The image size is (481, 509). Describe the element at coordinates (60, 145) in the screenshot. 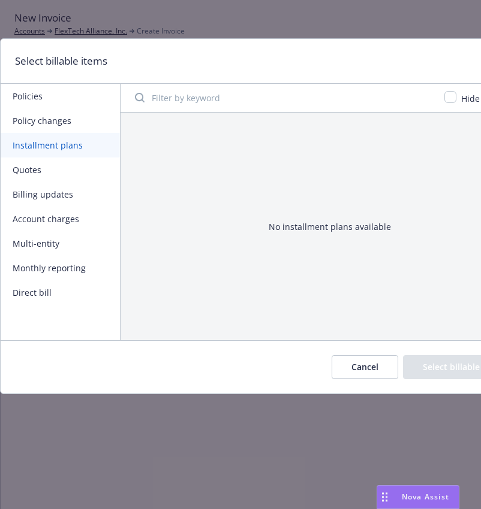

I see `button: Installment plans` at that location.